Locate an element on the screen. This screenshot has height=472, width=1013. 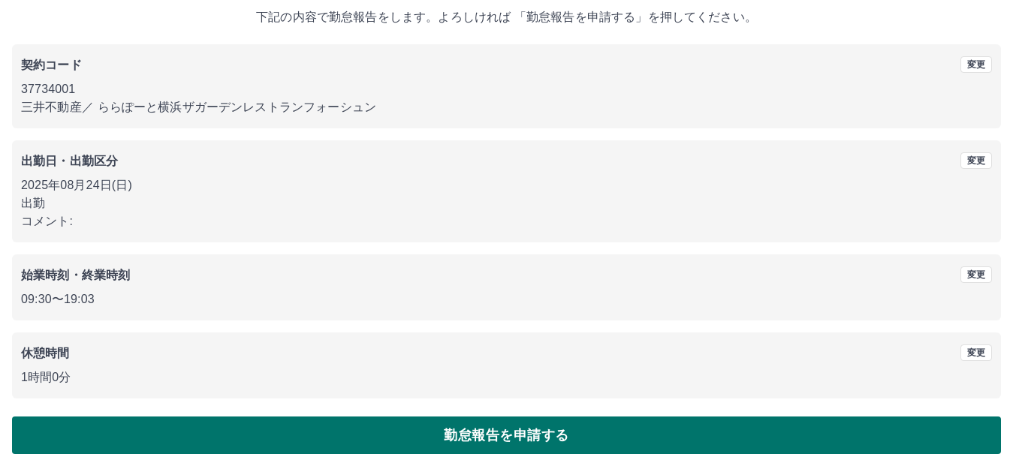
p: 09:30 〜 19:03 is located at coordinates (506, 300).